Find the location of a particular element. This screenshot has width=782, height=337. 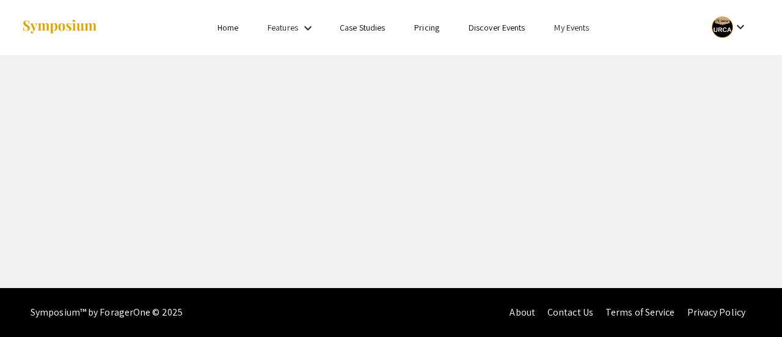

mat-icon: Expand Features list is located at coordinates (308, 28).